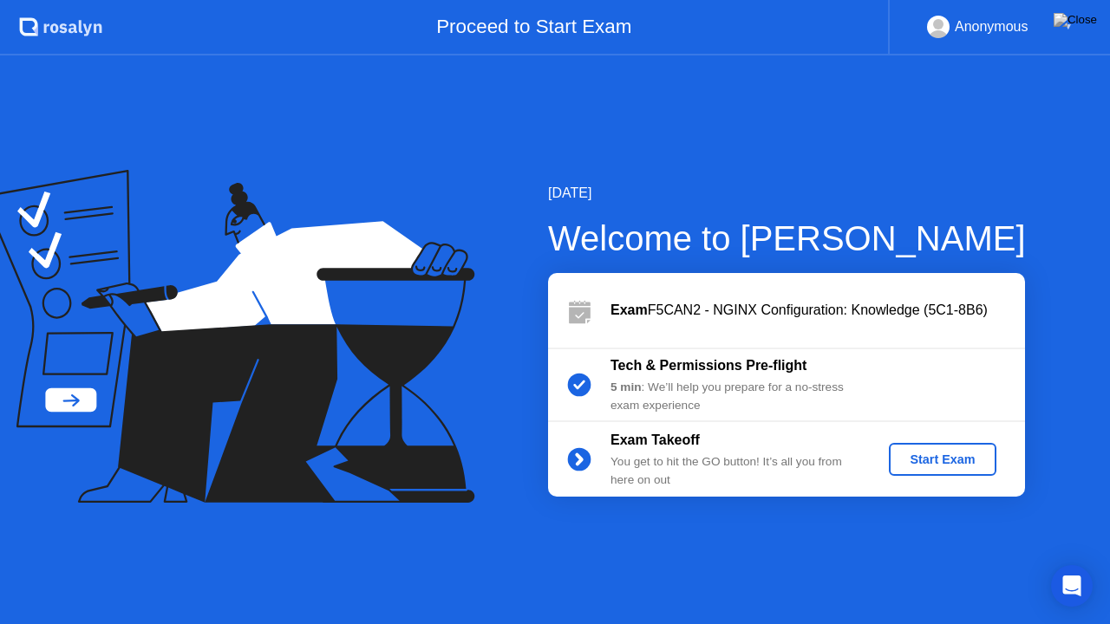 This screenshot has height=624, width=1110. What do you see at coordinates (941, 459) in the screenshot?
I see `div: Start Exam` at bounding box center [941, 459].